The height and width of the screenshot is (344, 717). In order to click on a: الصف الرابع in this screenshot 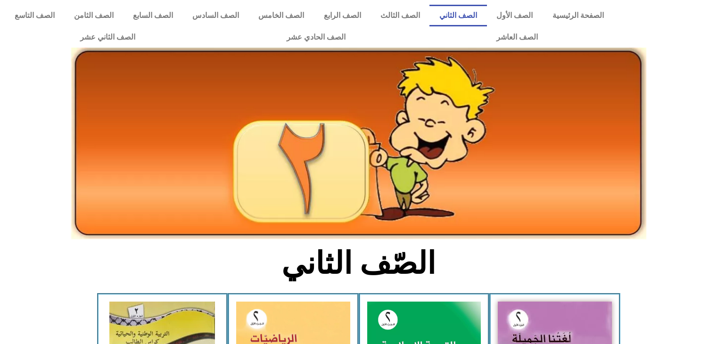, I will do `click(342, 16)`.